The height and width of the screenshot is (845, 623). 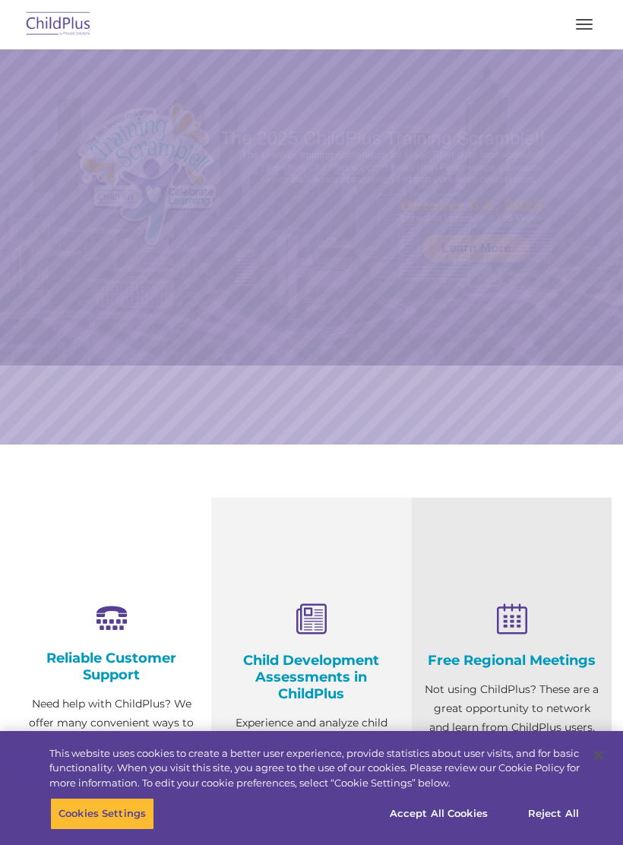 What do you see at coordinates (315, 769) in the screenshot?
I see `div: This website uses cookies to create a better user experience, provide statistics about user visit...` at bounding box center [315, 769].